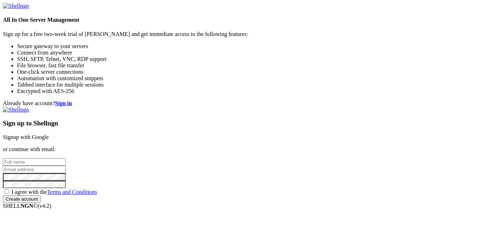  Describe the element at coordinates (64, 103) in the screenshot. I see `strong: Sign in` at that location.